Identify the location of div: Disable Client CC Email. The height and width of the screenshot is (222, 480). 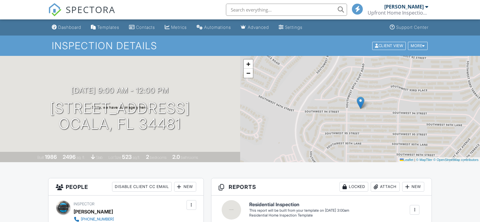
(142, 186).